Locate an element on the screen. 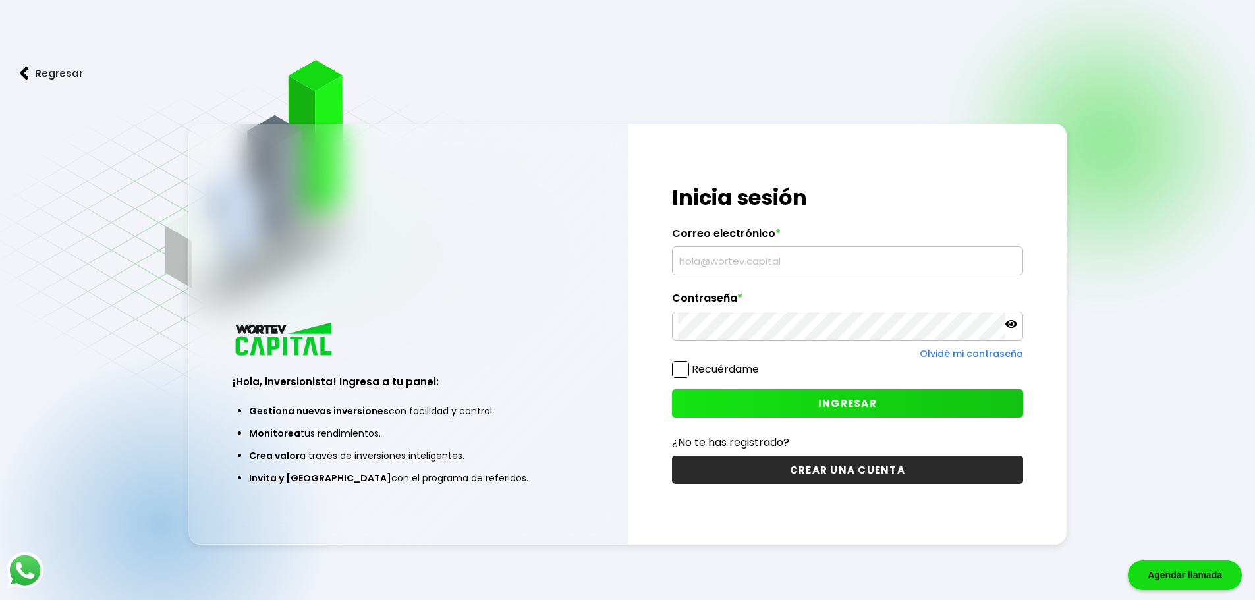  img: logo_wortev_capital is located at coordinates (285, 340).